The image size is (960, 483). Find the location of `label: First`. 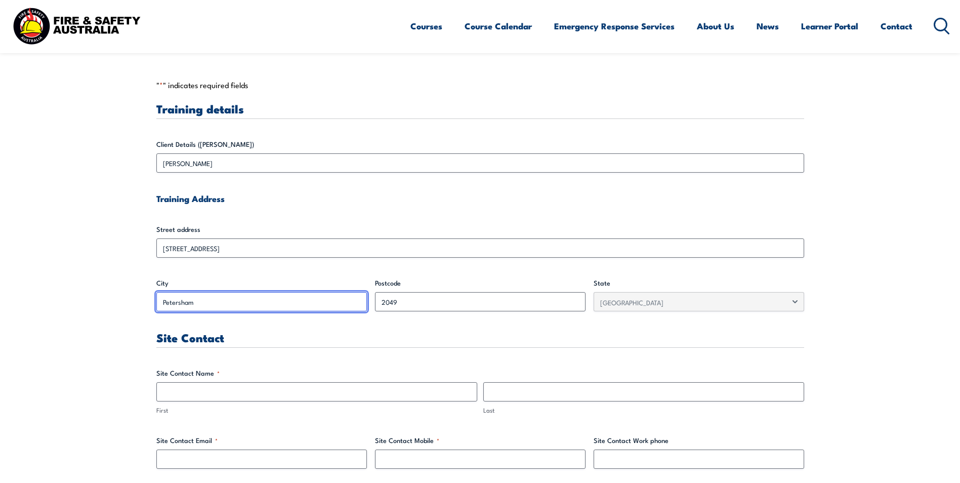

label: First is located at coordinates (317, 410).